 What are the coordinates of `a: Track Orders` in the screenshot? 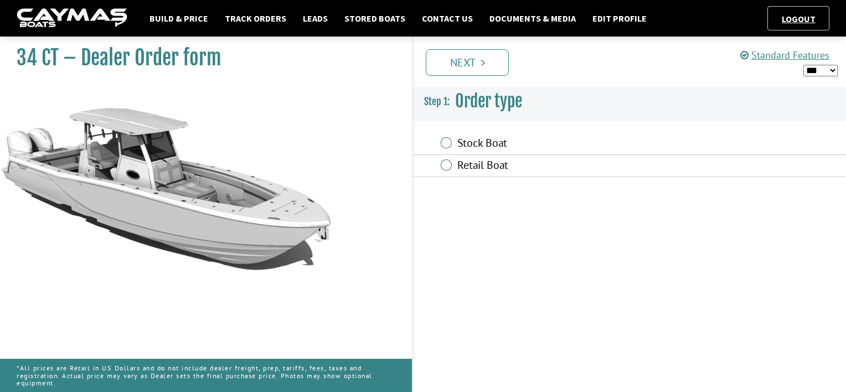 It's located at (255, 18).